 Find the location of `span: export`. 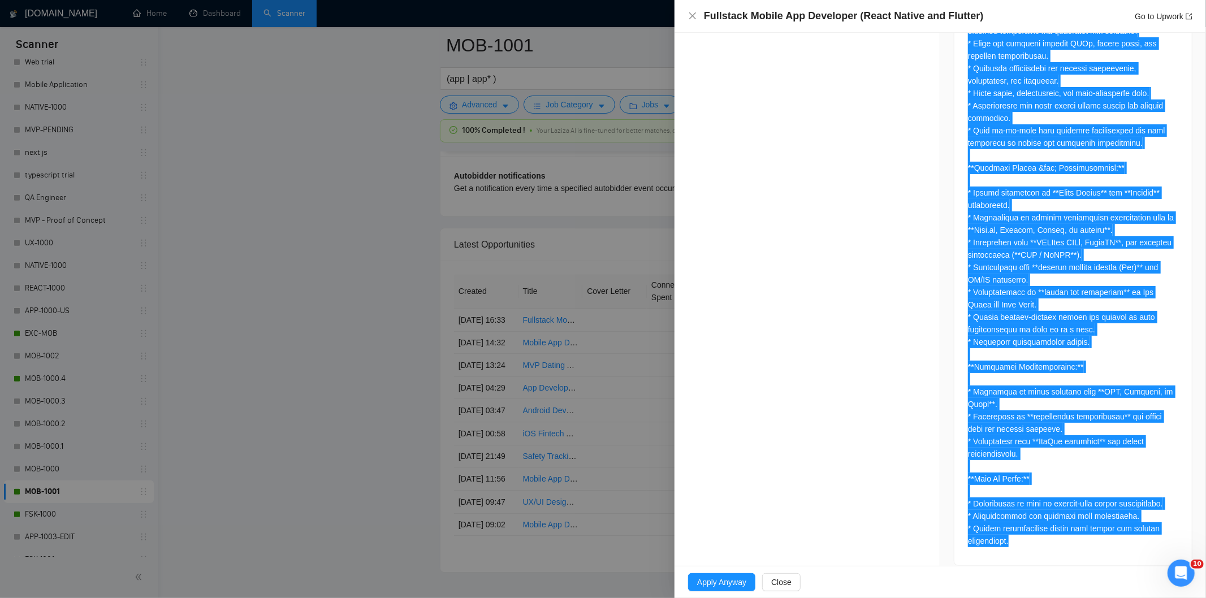

span: export is located at coordinates (1189, 16).